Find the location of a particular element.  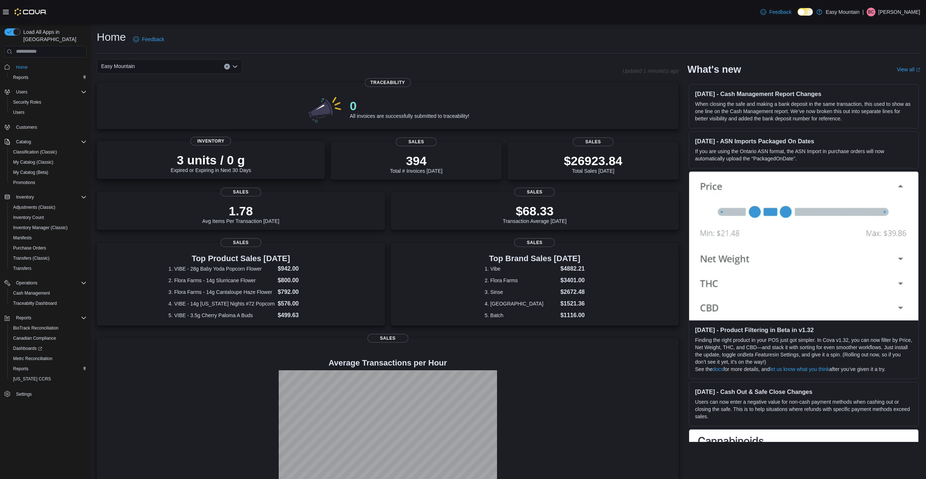

button: Settings is located at coordinates (45, 394).